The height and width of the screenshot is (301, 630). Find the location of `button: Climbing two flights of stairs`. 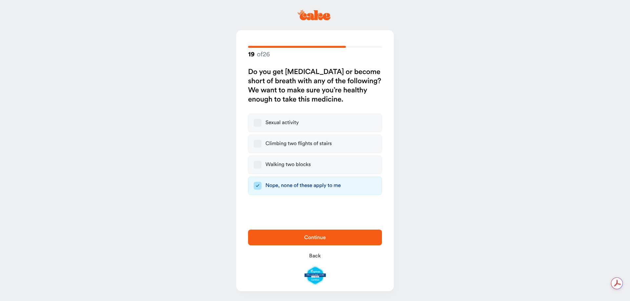

button: Climbing two flights of stairs is located at coordinates (258, 144).